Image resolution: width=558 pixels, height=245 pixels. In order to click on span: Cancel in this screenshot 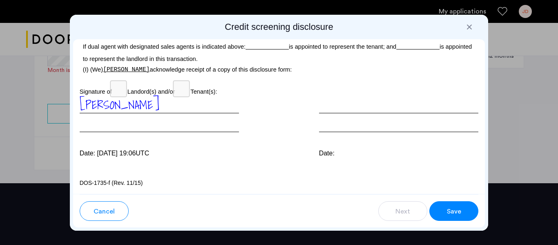, I will do `click(104, 211)`.